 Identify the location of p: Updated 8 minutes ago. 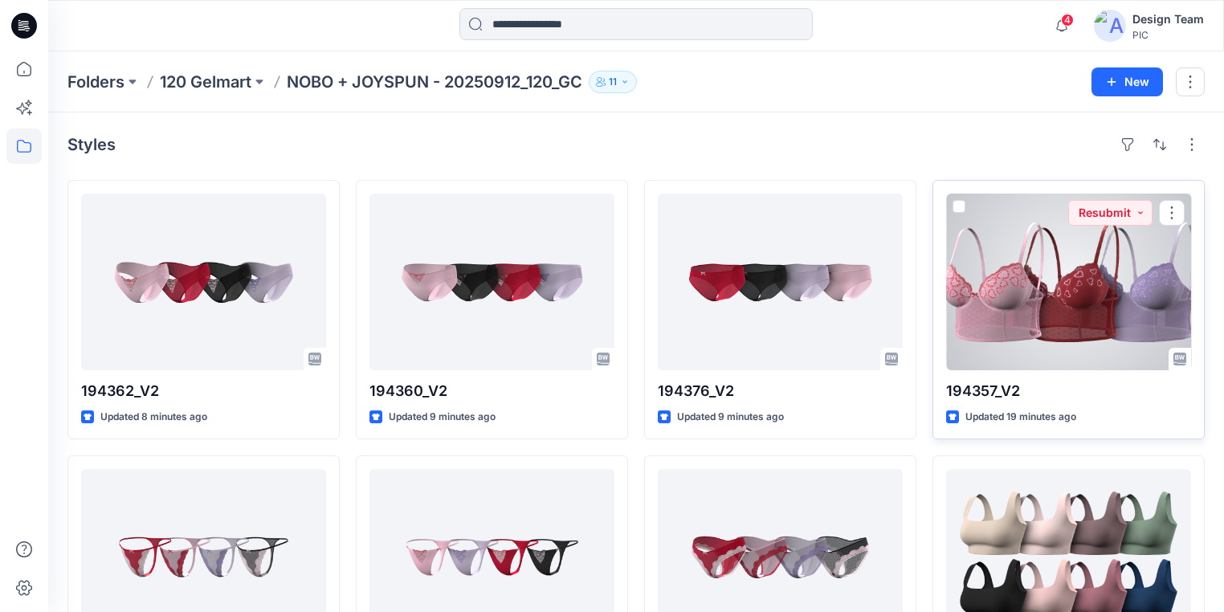
(153, 417).